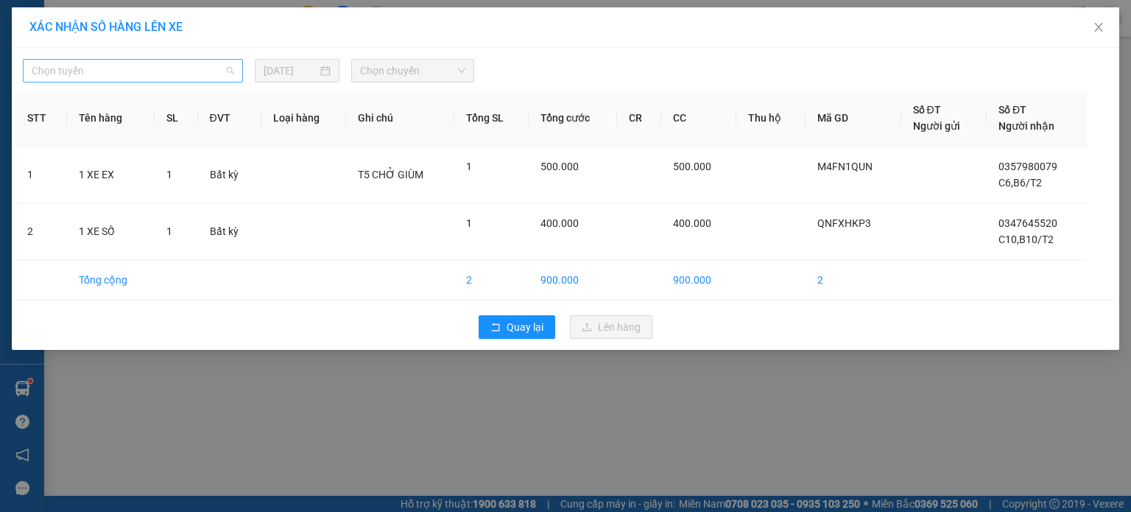 This screenshot has width=1131, height=512. Describe the element at coordinates (146, 65) in the screenshot. I see `span: Gửi:` at that location.